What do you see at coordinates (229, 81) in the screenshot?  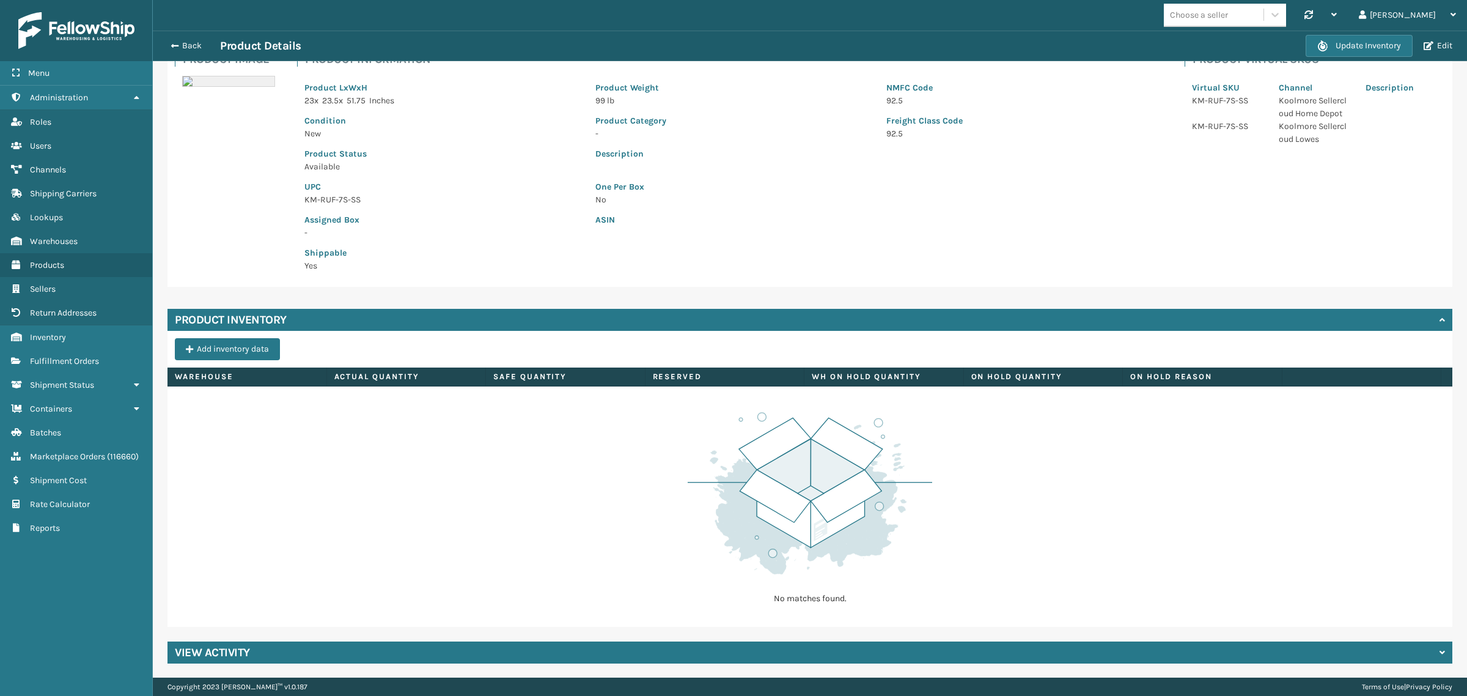 I see `img: 51104088640_40f294f443_o-scaled-700x700.jpg` at bounding box center [229, 81].